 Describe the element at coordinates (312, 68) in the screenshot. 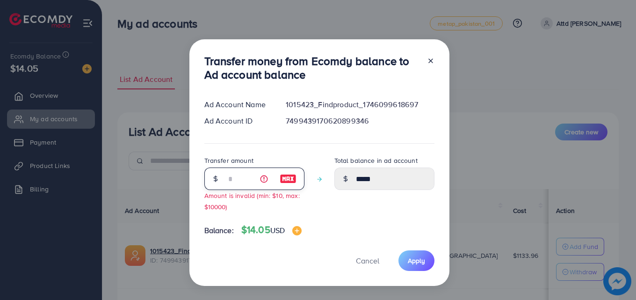

I see `h3: Transfer money from Ecomdy balance to Ad account balance` at that location.